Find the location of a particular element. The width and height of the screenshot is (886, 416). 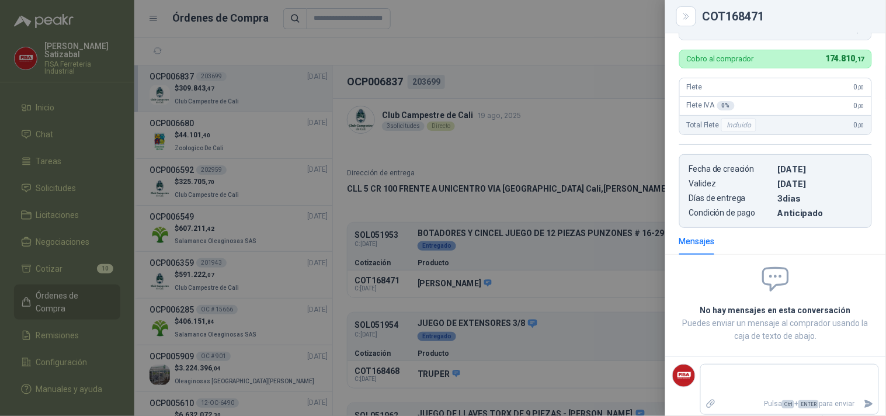

label: Adjuntar archivos is located at coordinates (711, 404).